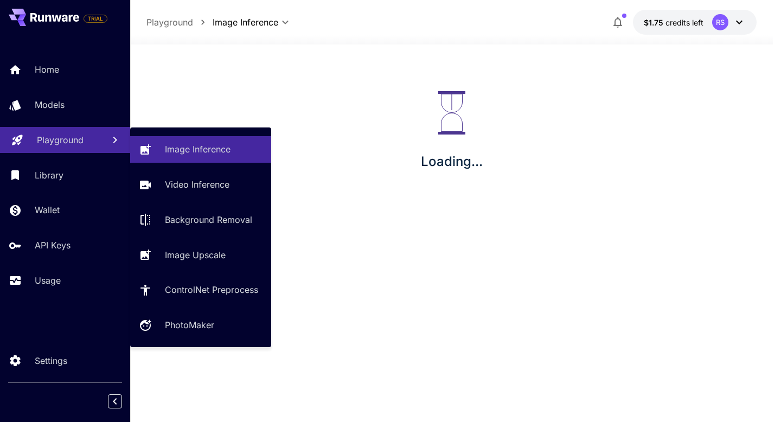 This screenshot has width=781, height=422. I want to click on nav: breadcrumb, so click(180, 22).